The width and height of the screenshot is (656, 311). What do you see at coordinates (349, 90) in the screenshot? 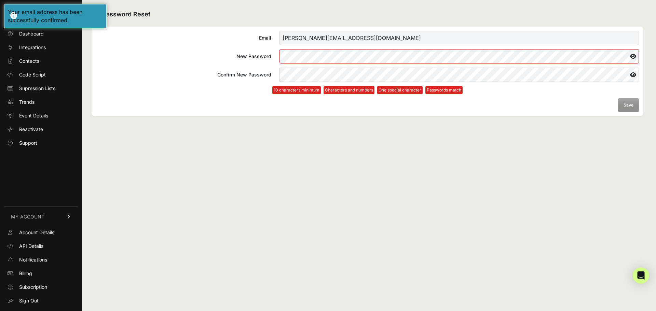
I see `li: Characters and numbers` at bounding box center [349, 90].